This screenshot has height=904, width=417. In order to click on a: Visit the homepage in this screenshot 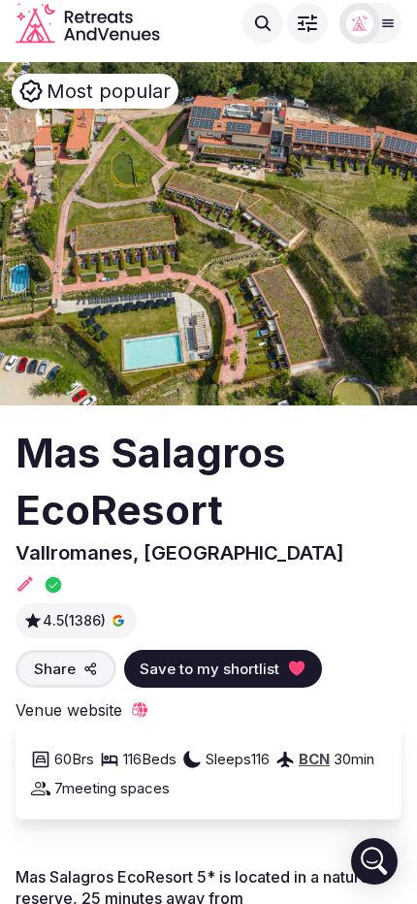, I will do `click(87, 23)`.